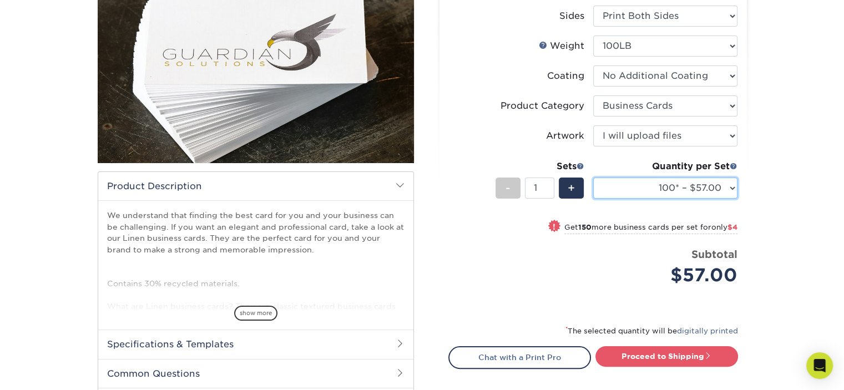 This screenshot has height=390, width=844. Describe the element at coordinates (542, 106) in the screenshot. I see `div: Product Category` at that location.